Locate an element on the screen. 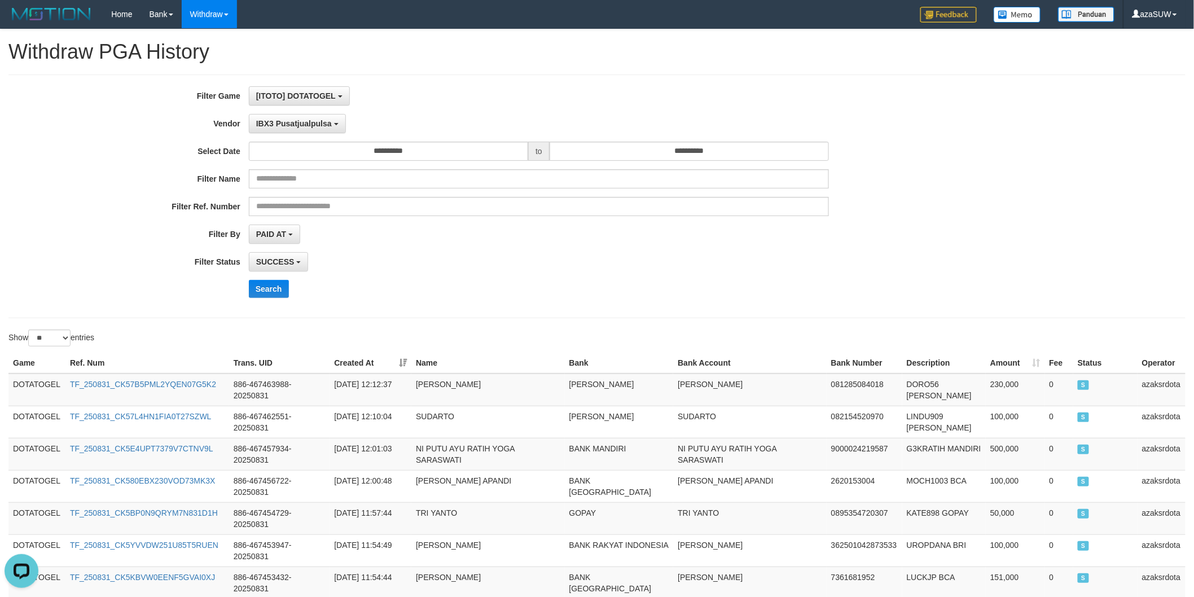  th: Bank Number is located at coordinates (865, 363).